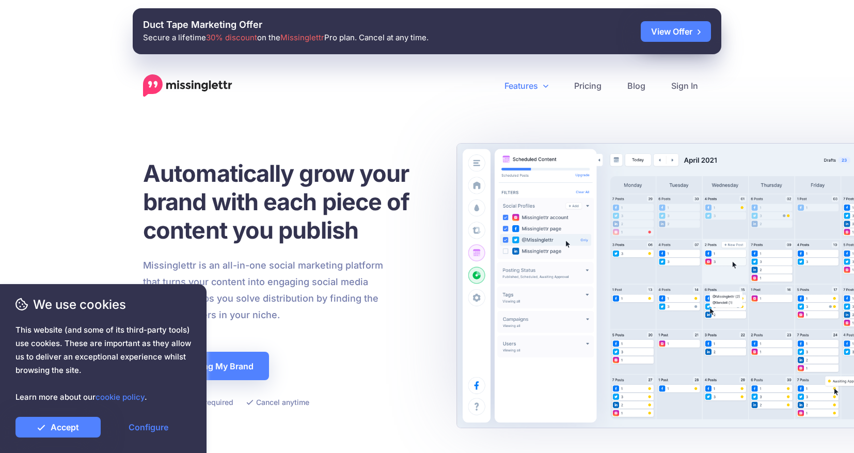 The height and width of the screenshot is (453, 854). I want to click on p: Missinglettr is an all-in-one social marketing platform that turns your content into engaging soc..., so click(263, 290).